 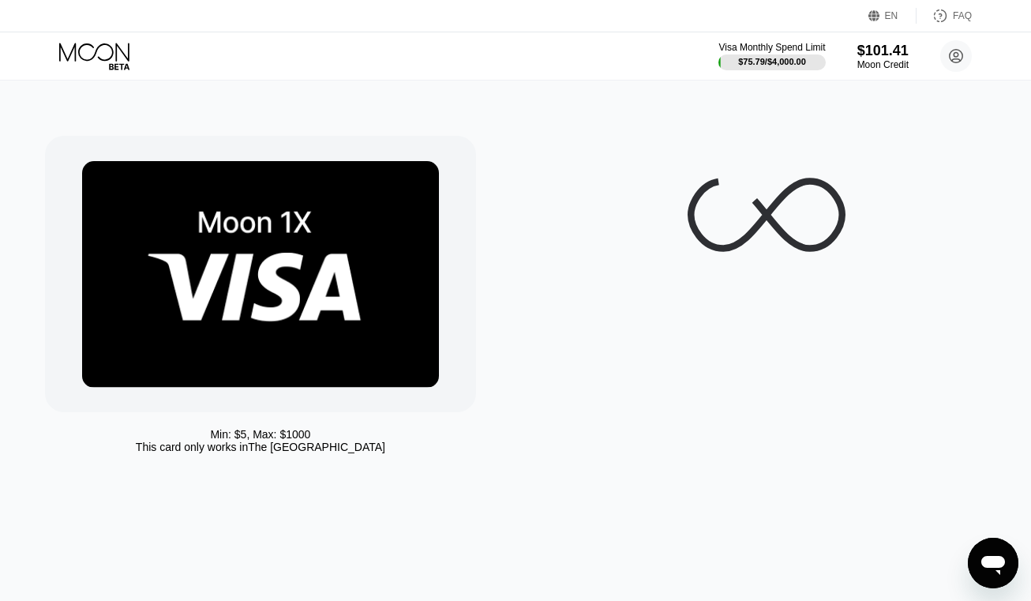 I want to click on div: $75.79 / $4,000.00, so click(x=772, y=62).